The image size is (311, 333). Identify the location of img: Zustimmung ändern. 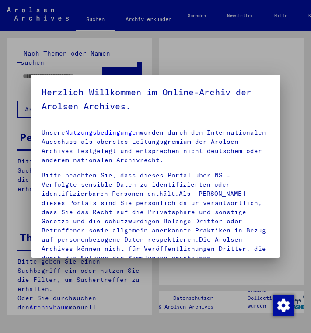
(284, 306).